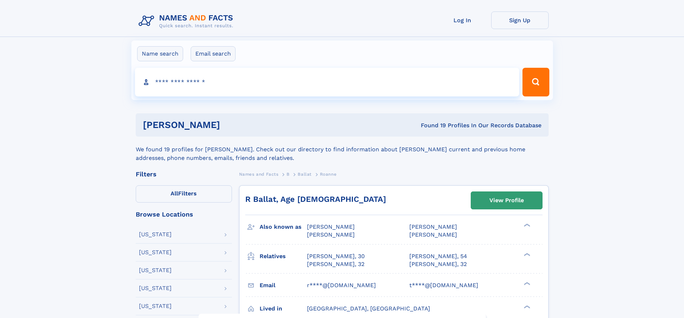 The image size is (684, 318). I want to click on h3: Email, so click(283, 286).